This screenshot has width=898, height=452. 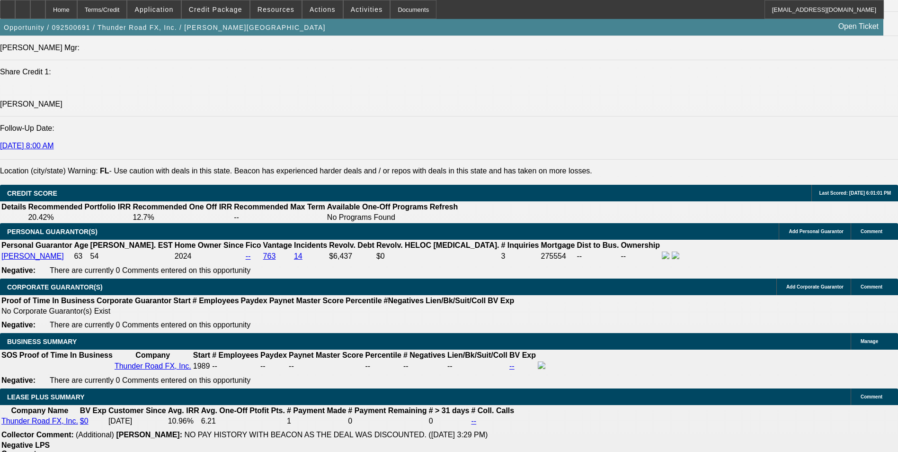 I want to click on th: Recommended Portfolio IRR, so click(x=79, y=207).